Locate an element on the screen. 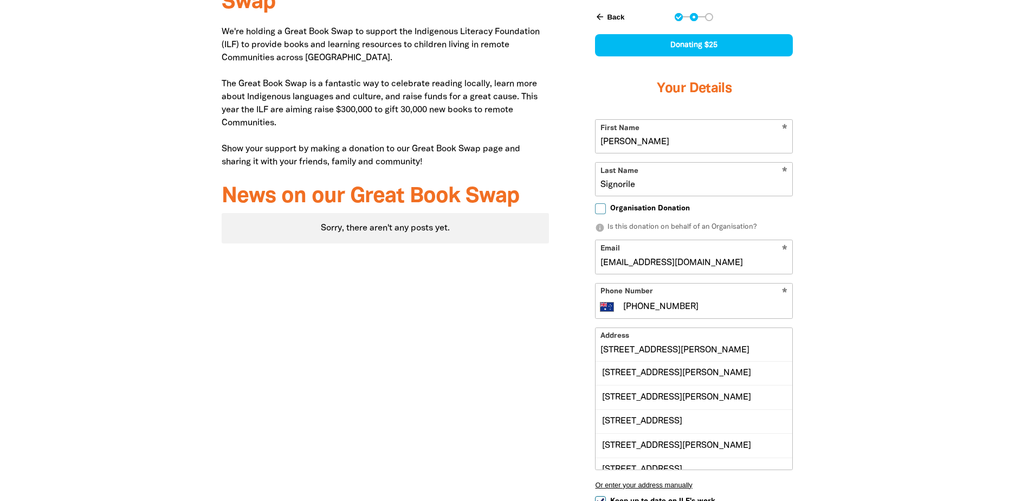 This screenshot has width=1028, height=501. span: Organisation Donation is located at coordinates (649, 208).